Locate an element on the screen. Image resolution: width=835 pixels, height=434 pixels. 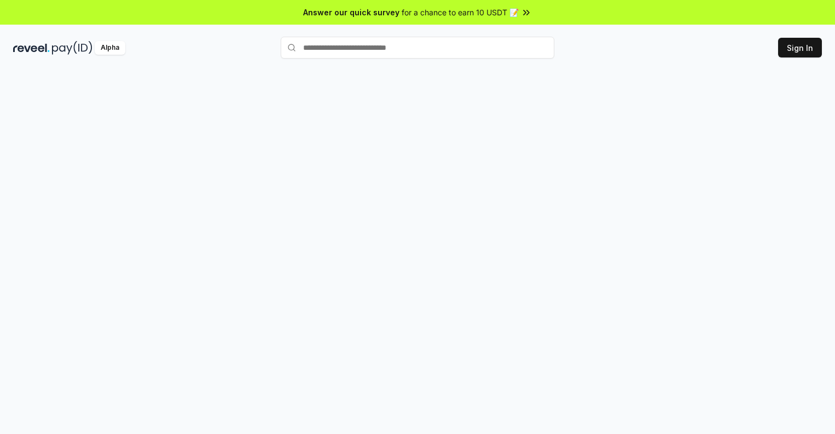
span: for a chance to earn 10 USDT 📝 is located at coordinates (460, 12).